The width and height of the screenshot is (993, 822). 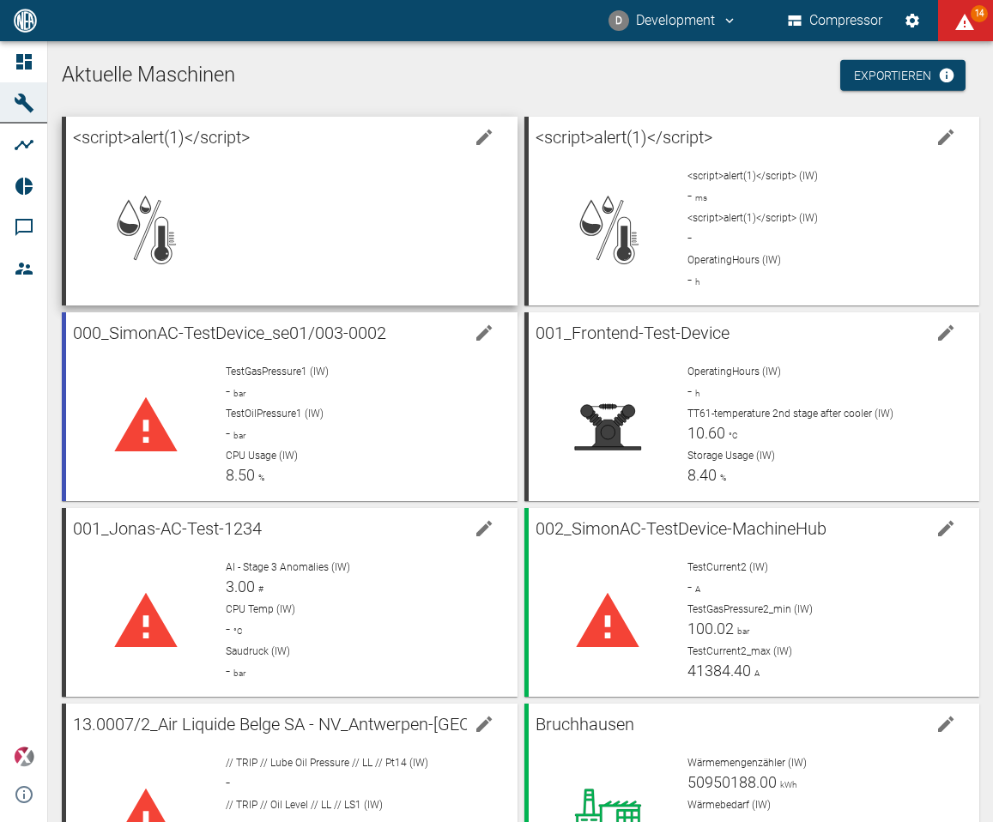 I want to click on span: 14, so click(x=979, y=14).